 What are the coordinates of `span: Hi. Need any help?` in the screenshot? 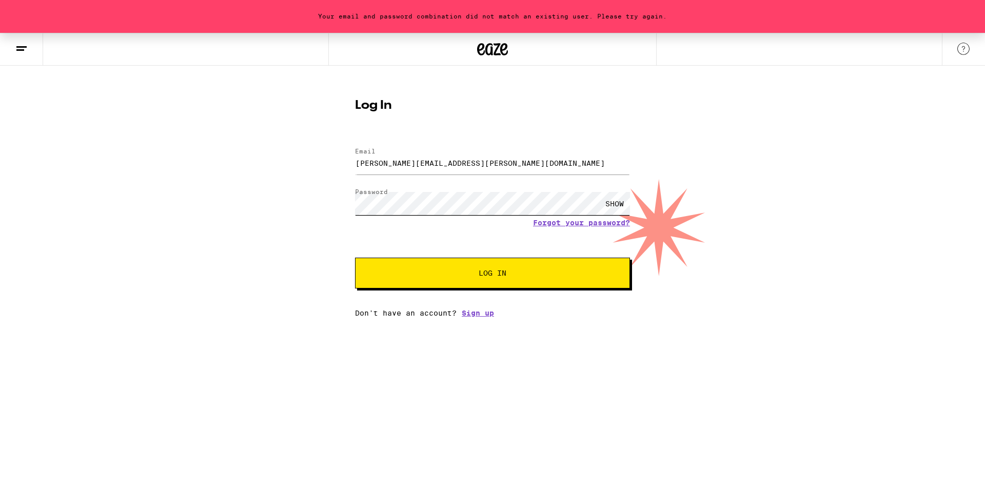 It's located at (40, 11).